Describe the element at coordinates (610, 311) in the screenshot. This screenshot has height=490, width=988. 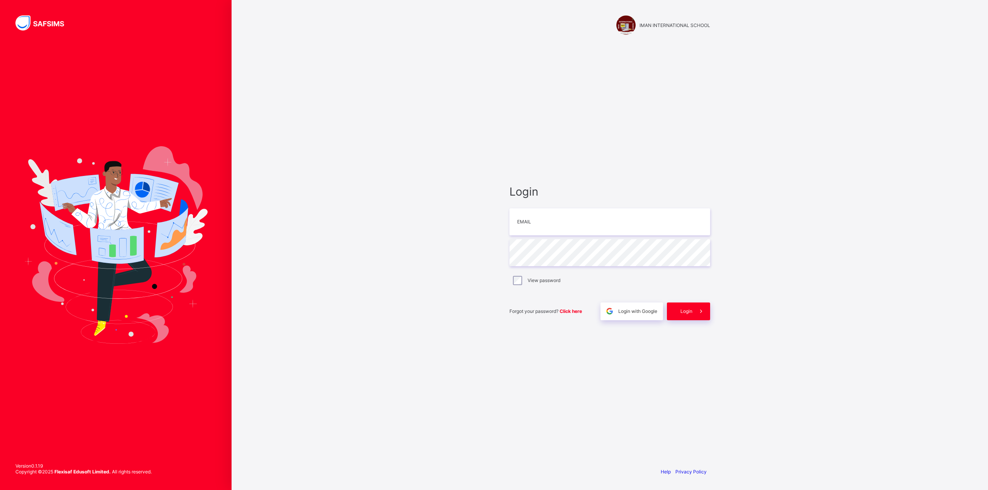
I see `img: google.396cfc9801f0270233282035f929180a.svg` at that location.